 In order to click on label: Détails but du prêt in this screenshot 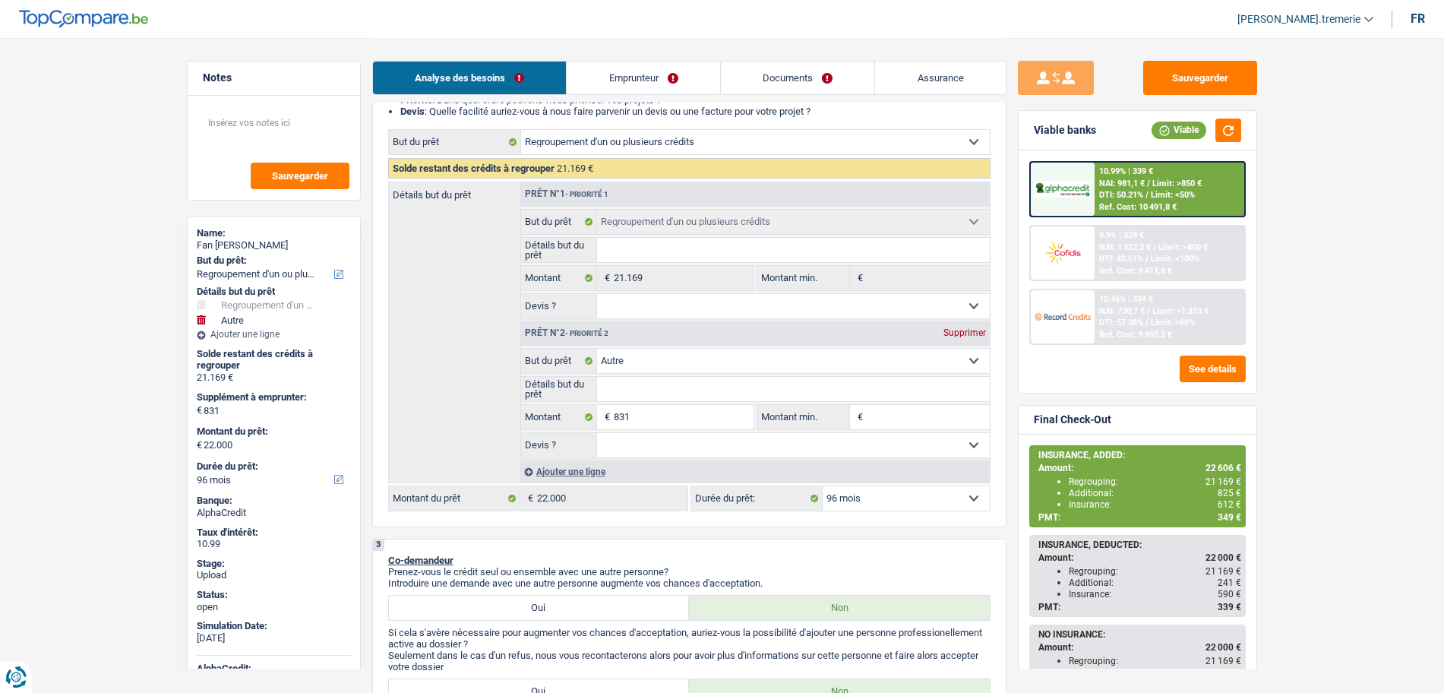, I will do `click(559, 389)`.